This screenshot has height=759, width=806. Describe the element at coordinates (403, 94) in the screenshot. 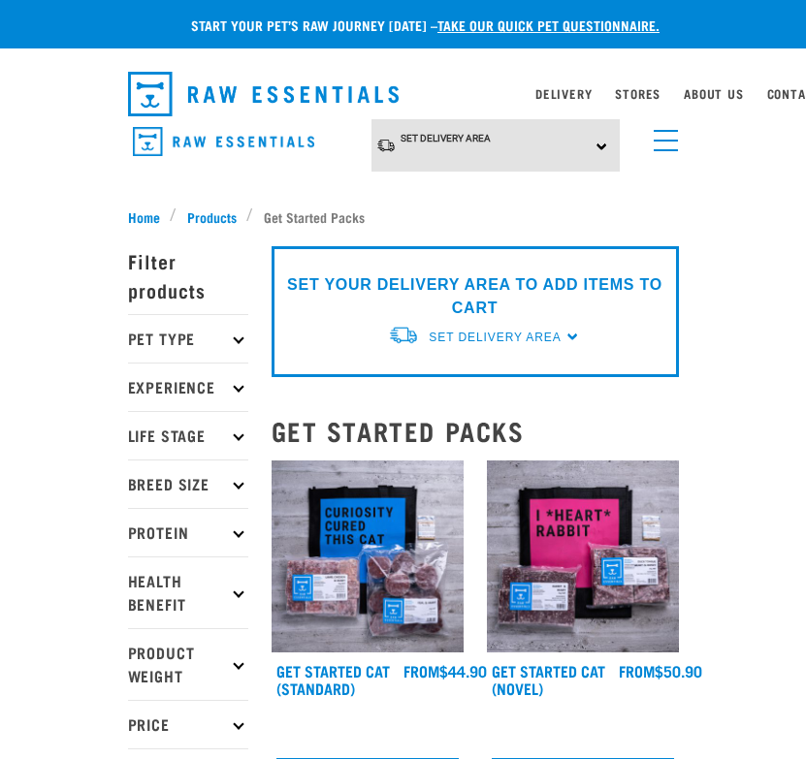

I see `nav: dropdown navigation` at that location.